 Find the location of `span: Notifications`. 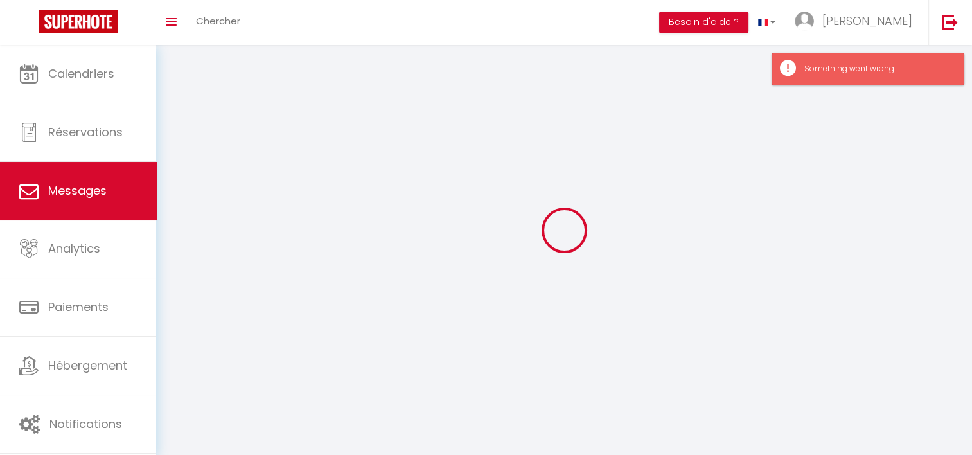

span: Notifications is located at coordinates (85, 423).